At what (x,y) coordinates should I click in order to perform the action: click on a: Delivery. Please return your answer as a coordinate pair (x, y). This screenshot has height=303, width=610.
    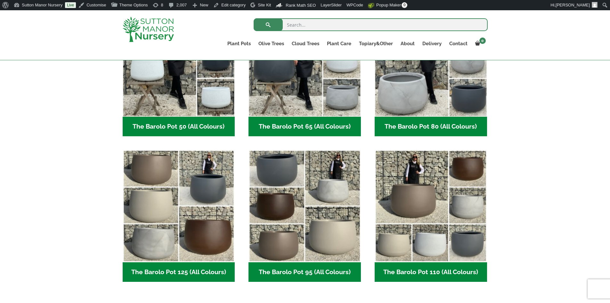
    Looking at the image, I should click on (432, 44).